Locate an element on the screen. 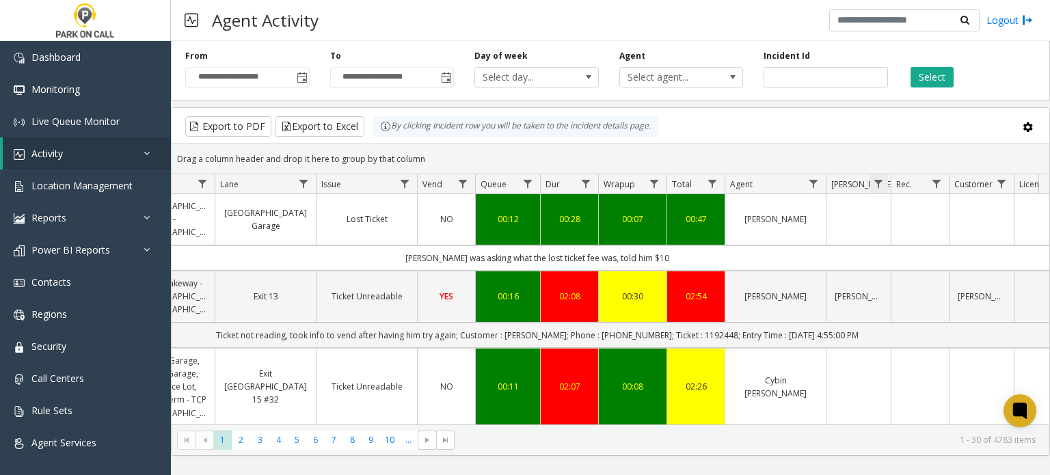  div: Drag a column header and drop it here to group by that column is located at coordinates (610, 159).